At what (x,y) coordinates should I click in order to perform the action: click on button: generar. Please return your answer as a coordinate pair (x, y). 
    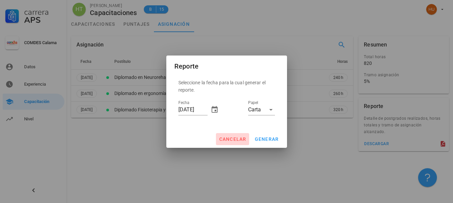
    Looking at the image, I should click on (266, 139).